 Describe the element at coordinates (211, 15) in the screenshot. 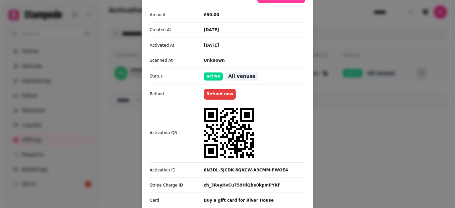

I see `p: £50.00` at that location.